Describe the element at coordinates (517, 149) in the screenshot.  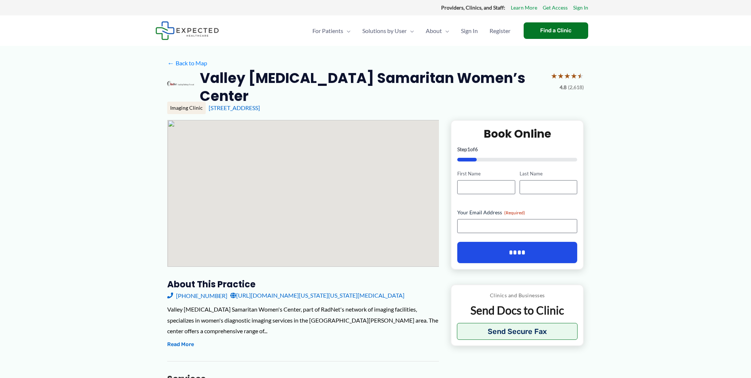
I see `p: Step of` at that location.